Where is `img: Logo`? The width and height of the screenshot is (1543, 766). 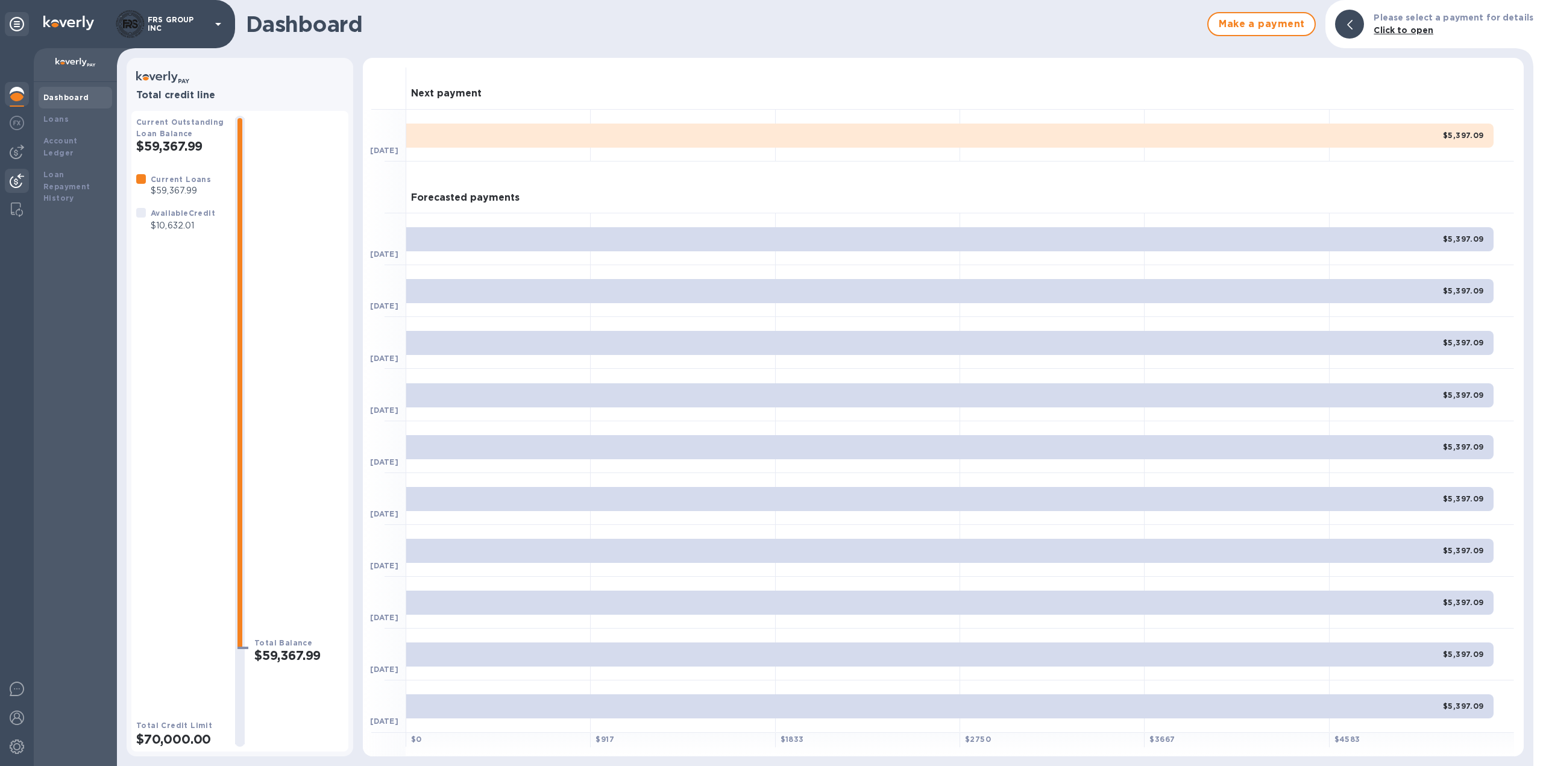 img: Logo is located at coordinates (69, 23).